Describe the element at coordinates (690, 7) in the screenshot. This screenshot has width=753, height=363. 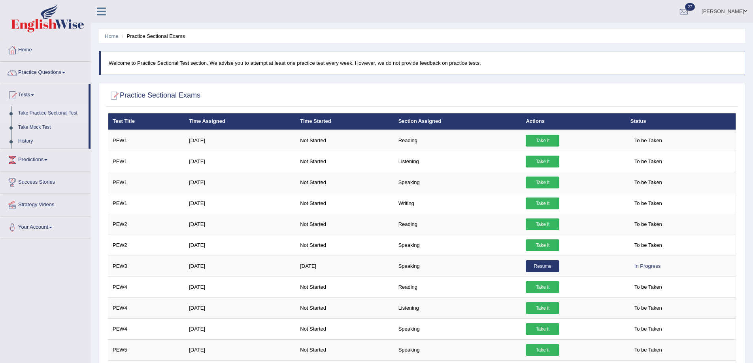
I see `span: 27` at that location.